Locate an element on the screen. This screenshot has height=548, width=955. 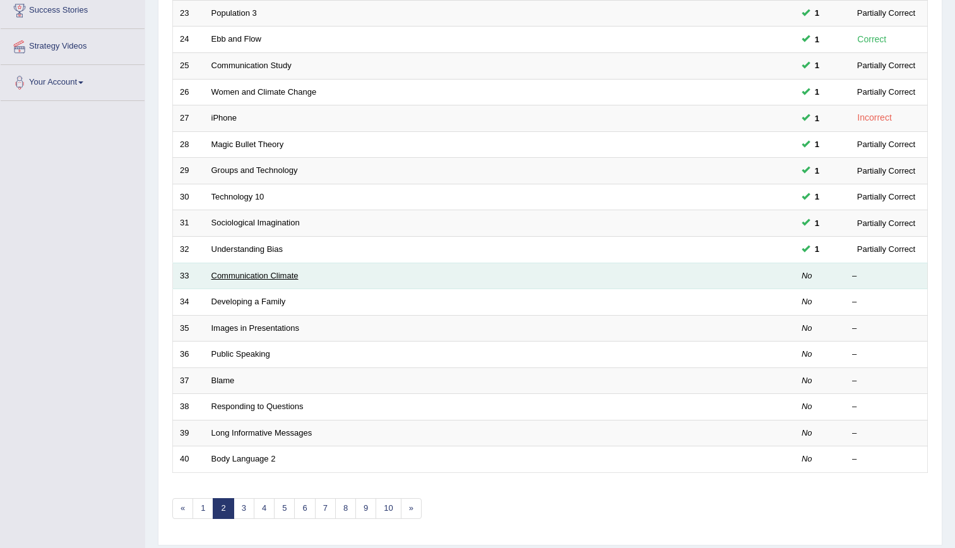
a: Groups and Technology is located at coordinates (254, 170).